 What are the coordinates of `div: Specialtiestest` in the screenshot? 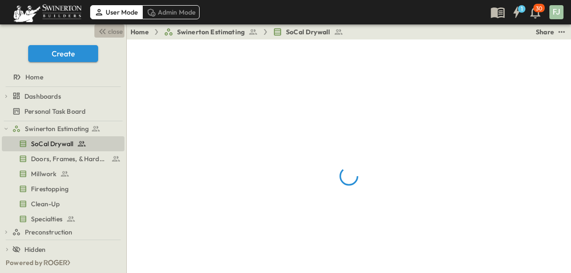 It's located at (63, 219).